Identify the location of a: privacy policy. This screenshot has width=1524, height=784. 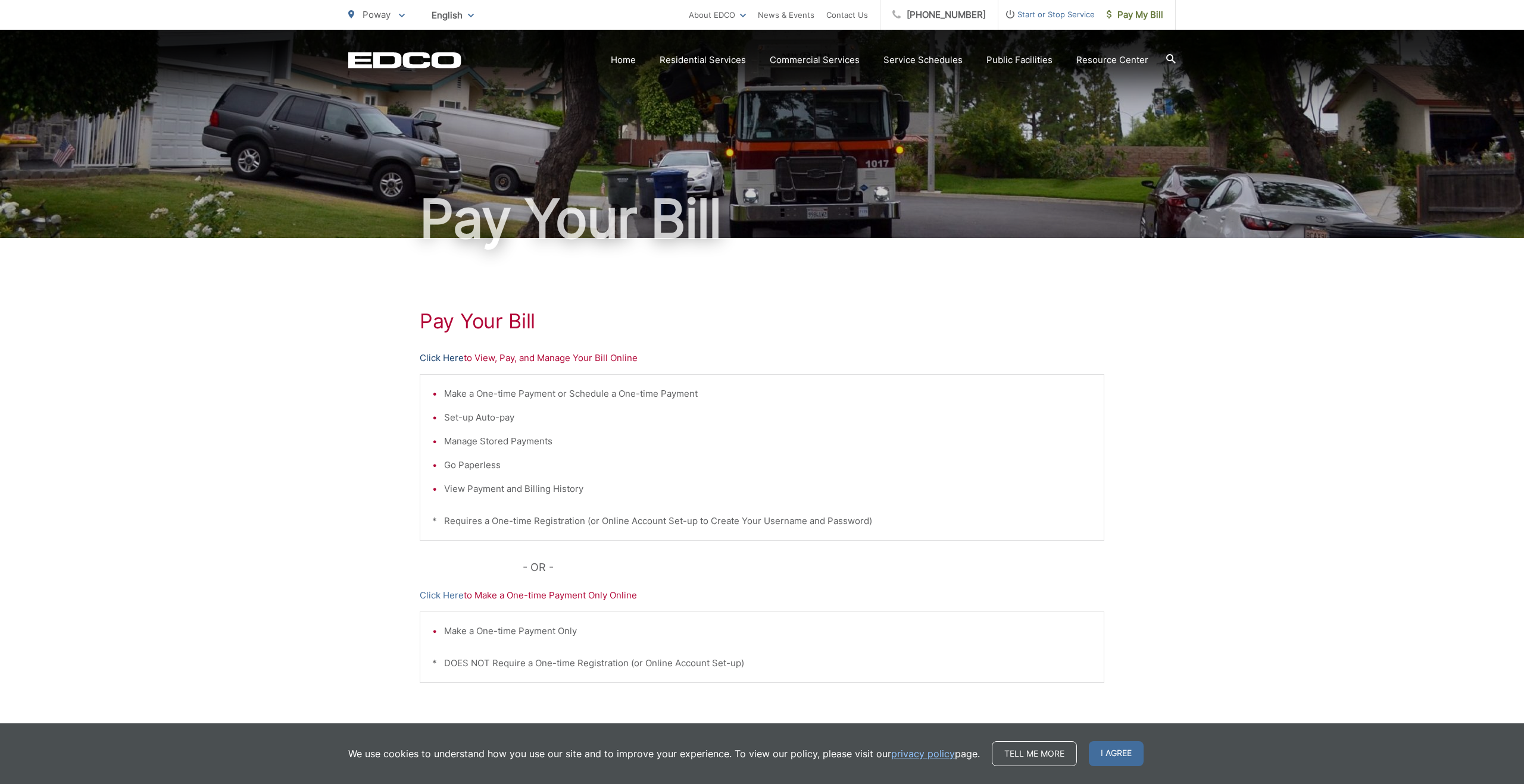
(922, 754).